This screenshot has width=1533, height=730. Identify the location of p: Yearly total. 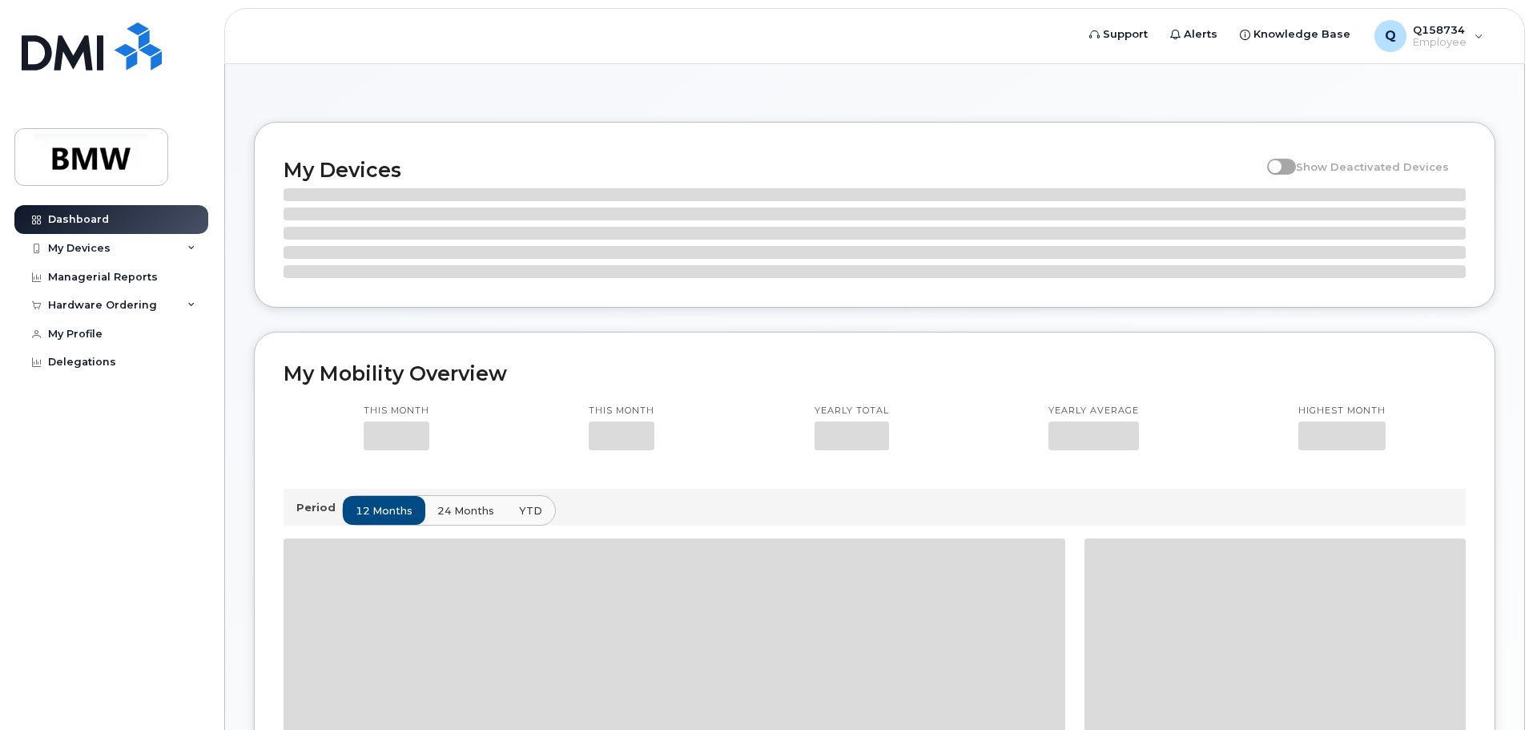
(851, 411).